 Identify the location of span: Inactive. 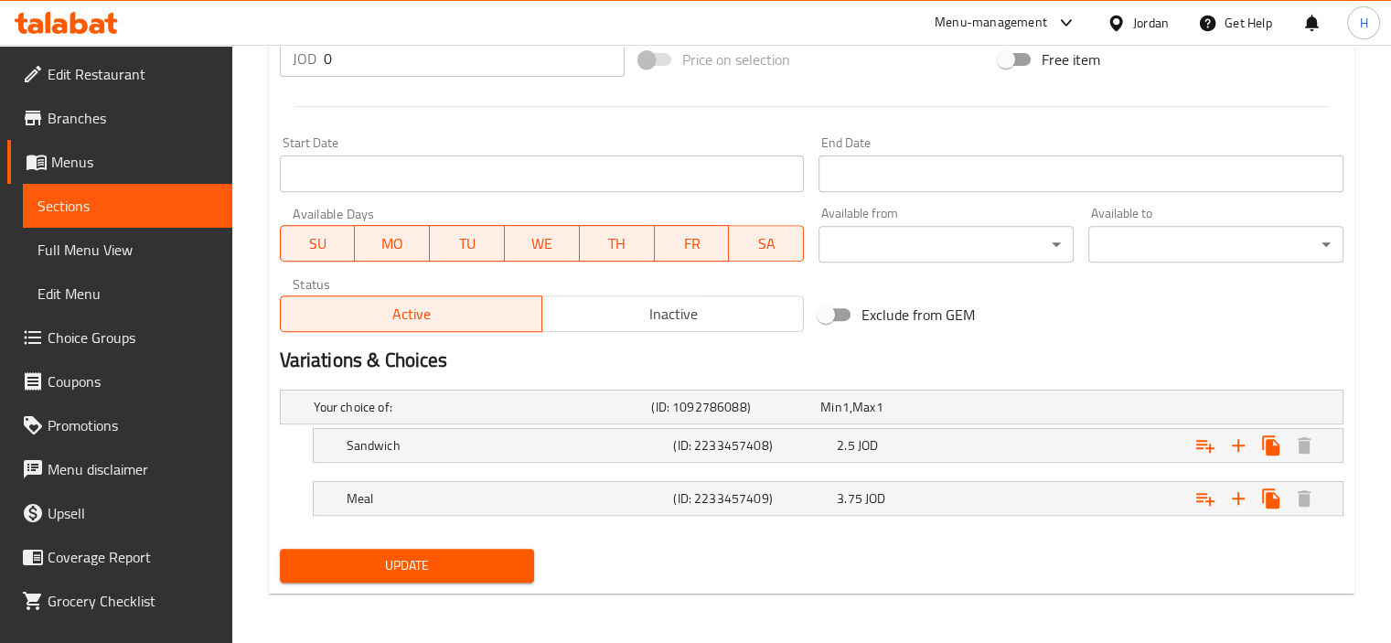
(673, 314).